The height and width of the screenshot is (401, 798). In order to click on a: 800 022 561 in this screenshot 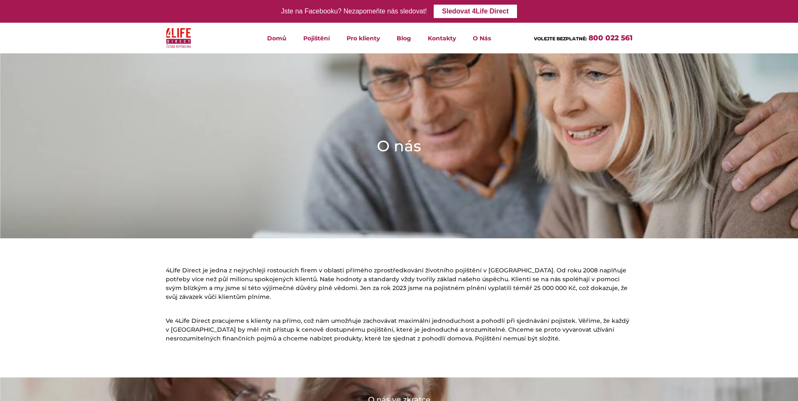, I will do `click(610, 38)`.